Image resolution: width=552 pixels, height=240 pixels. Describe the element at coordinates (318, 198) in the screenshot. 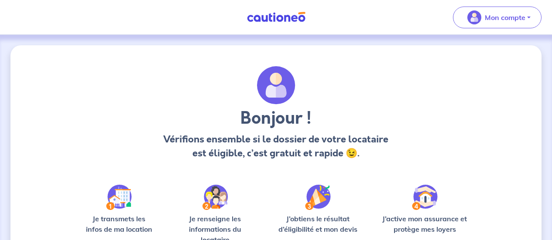

I see `img: /static/f3e743aab9439237c3e2196e4328bba9/Step-3.svg` at that location.